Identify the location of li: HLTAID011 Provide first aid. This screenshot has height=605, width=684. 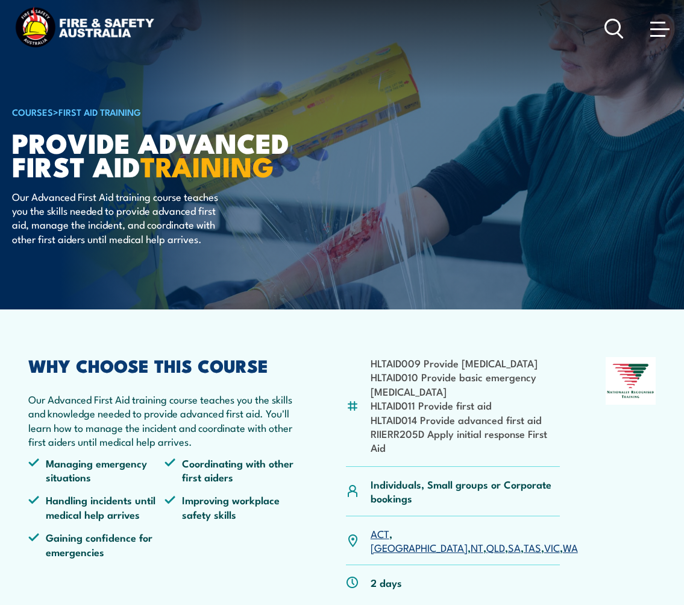
(465, 405).